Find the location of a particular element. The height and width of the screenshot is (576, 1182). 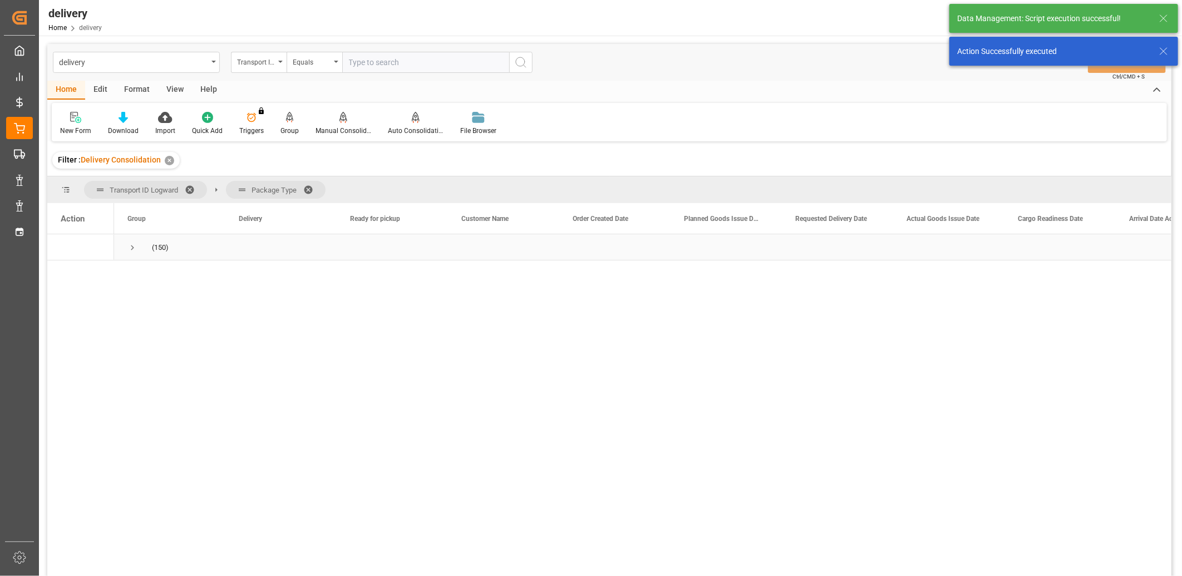

a: Home is located at coordinates (57, 28).